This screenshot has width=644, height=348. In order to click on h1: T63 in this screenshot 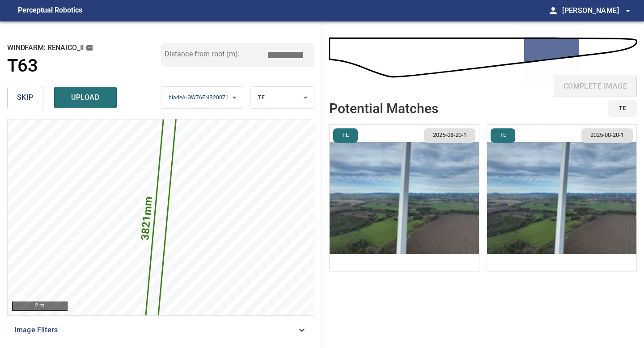, I will do `click(22, 66)`.